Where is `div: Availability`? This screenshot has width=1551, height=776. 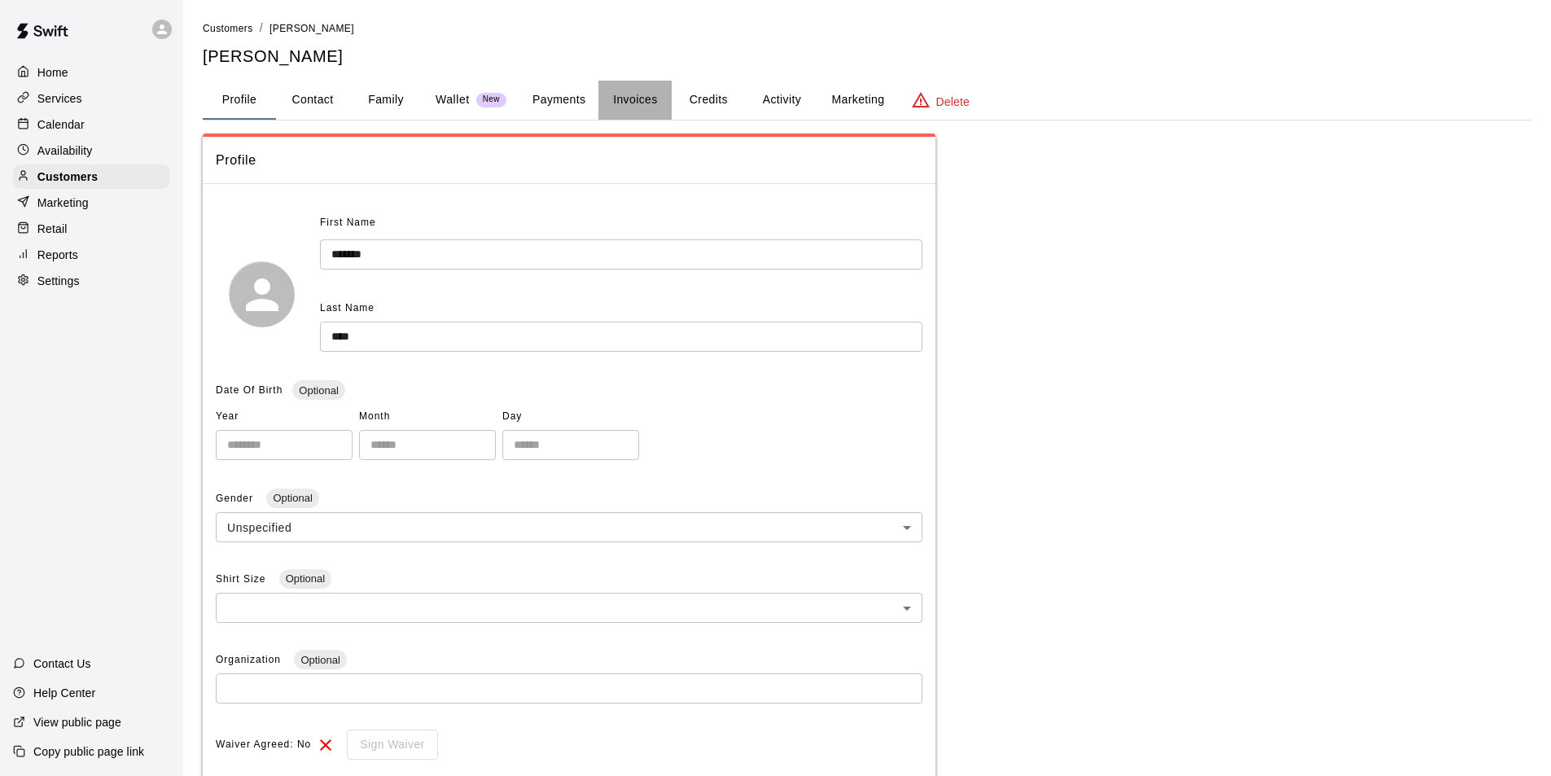 div: Availability is located at coordinates (91, 151).